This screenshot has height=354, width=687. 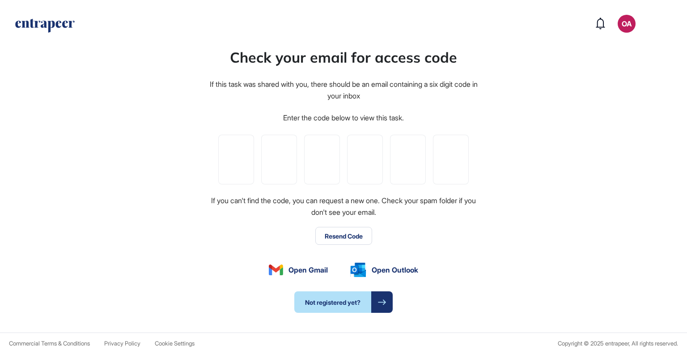 I want to click on div: If you can't find the code, you can request a new one. Check your spam folder if you don't see yo..., so click(x=344, y=206).